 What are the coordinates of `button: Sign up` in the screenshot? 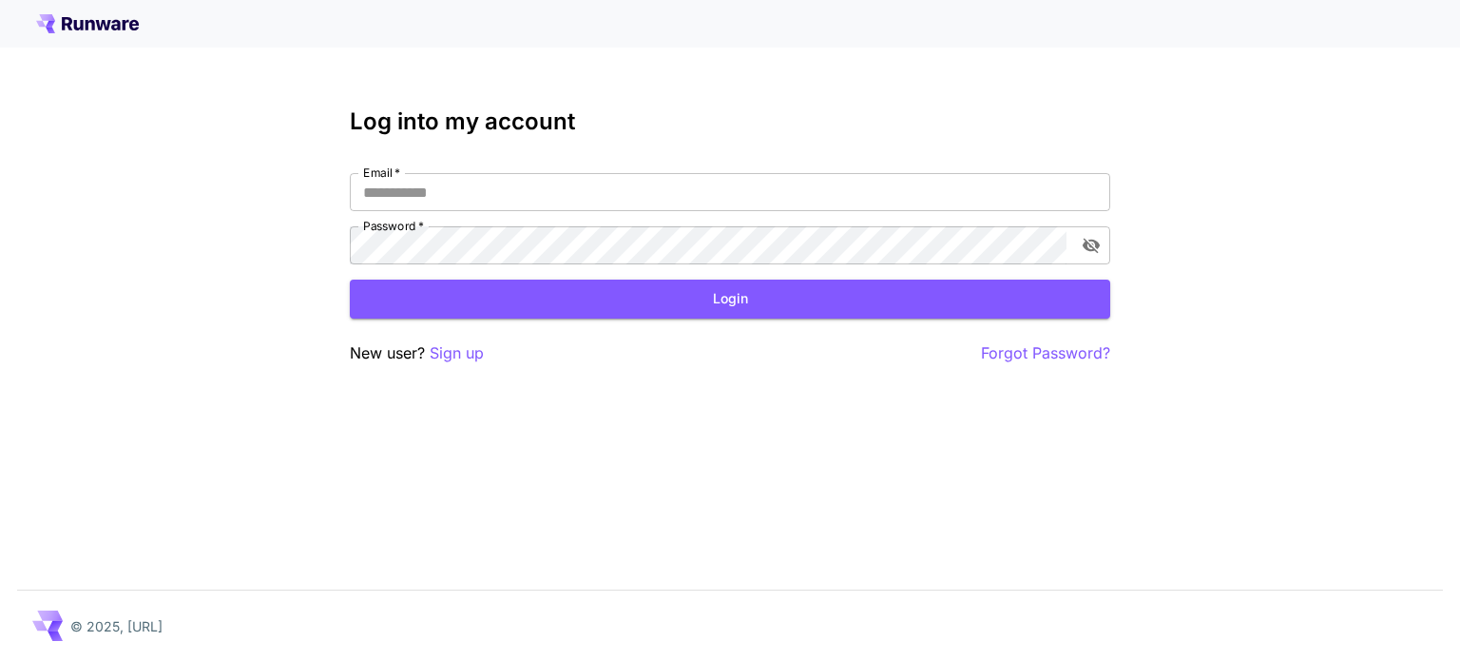 It's located at (456, 353).